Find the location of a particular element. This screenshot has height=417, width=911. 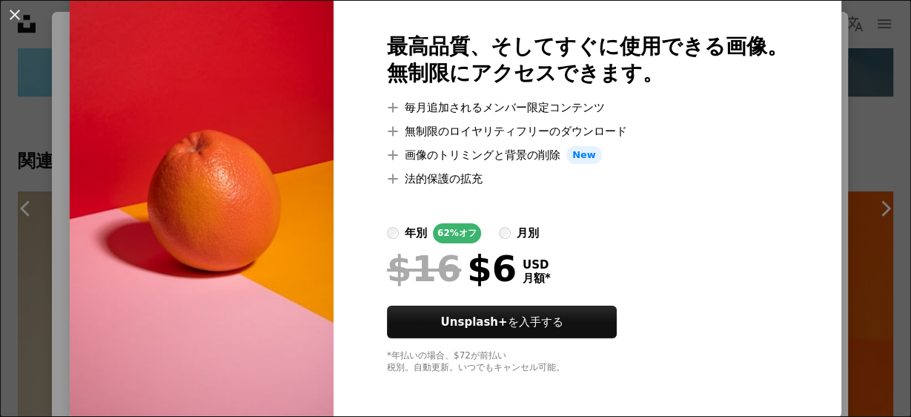

h2: 最高品質、そしてすぐに使用できる画像。 無制限にアクセスできます。 is located at coordinates (587, 60).